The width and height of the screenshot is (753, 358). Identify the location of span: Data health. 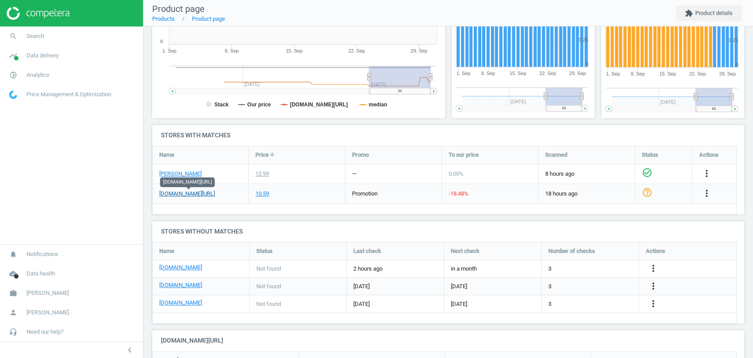
(41, 274).